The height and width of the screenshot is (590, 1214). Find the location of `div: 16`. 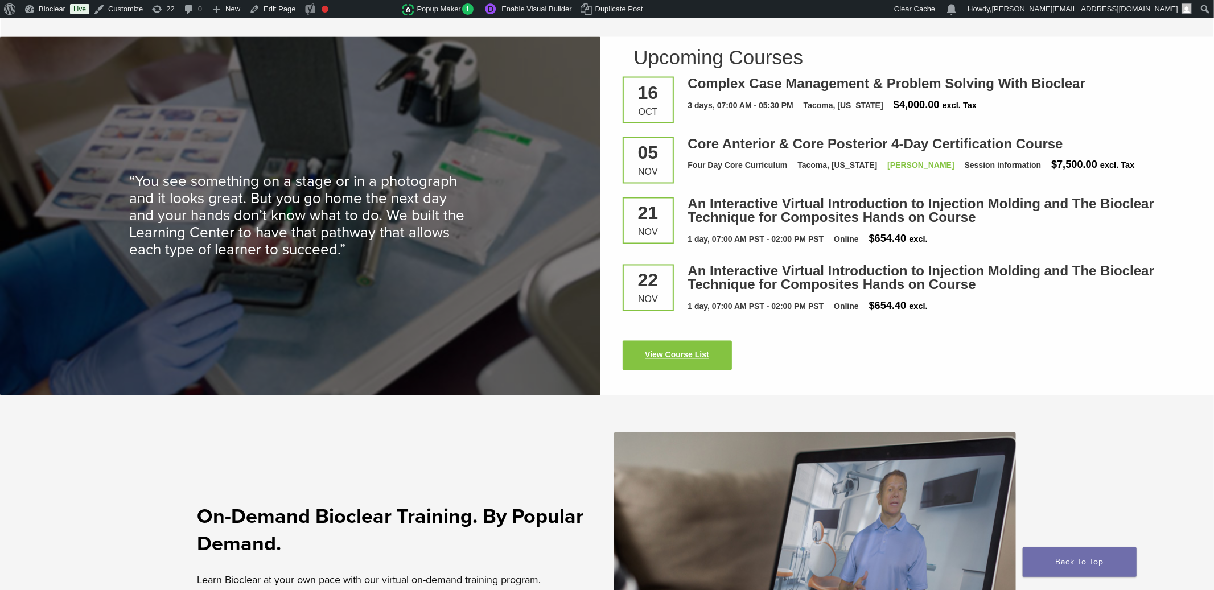

div: 16 is located at coordinates (648, 93).